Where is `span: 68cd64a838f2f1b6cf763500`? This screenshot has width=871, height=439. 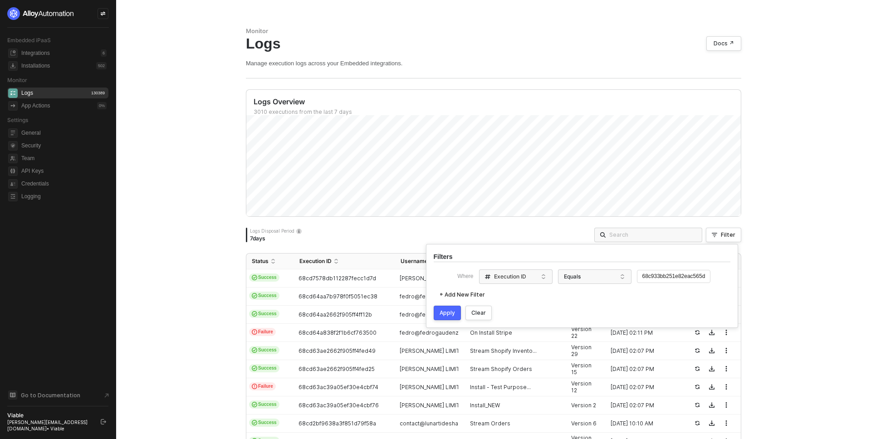
span: 68cd64a838f2f1b6cf763500 is located at coordinates (337, 332).